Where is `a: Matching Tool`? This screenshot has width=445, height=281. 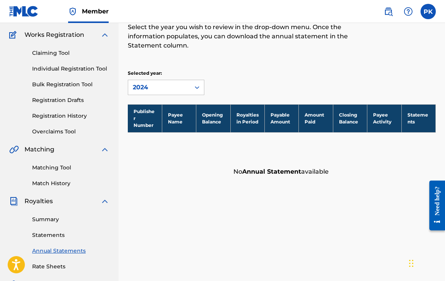
a: Matching Tool is located at coordinates (71, 167).